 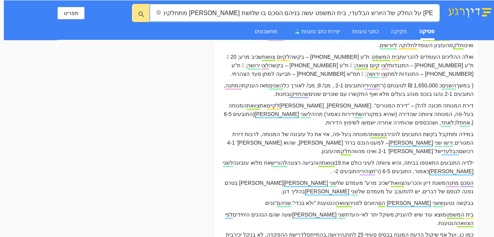 I want to click on span: שניהם, so click(x=284, y=203).